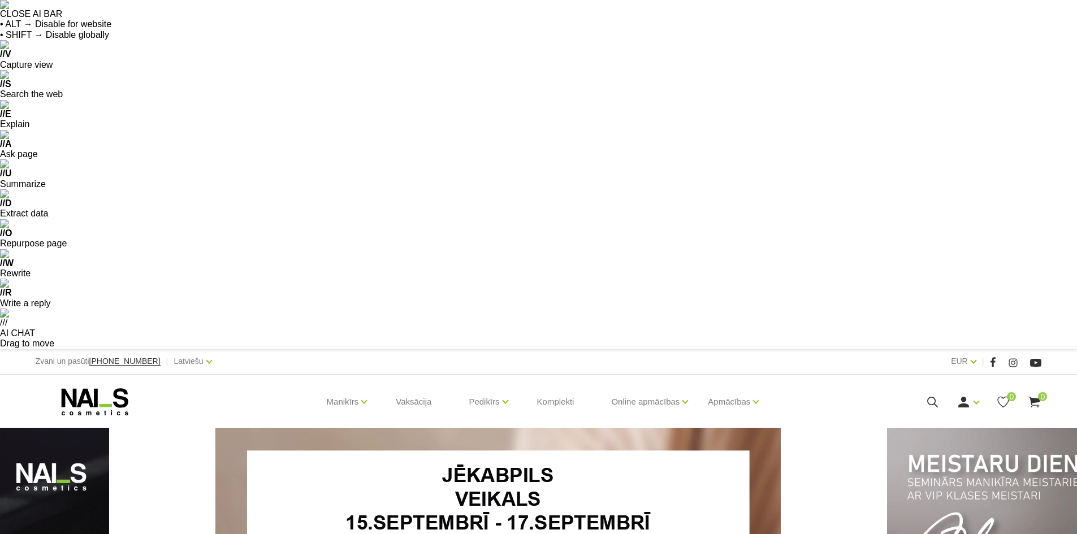 The image size is (1077, 534). I want to click on a: Manikīrs, so click(343, 402).